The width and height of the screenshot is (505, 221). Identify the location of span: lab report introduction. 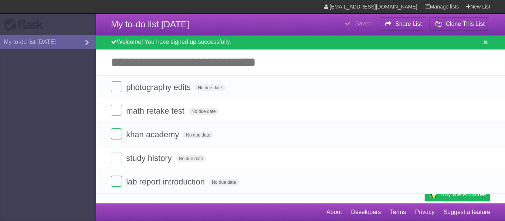
(166, 182).